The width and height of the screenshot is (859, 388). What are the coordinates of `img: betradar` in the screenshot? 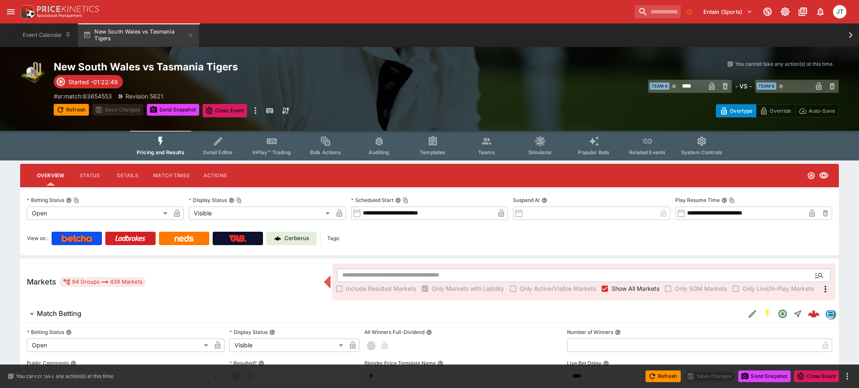 It's located at (831, 314).